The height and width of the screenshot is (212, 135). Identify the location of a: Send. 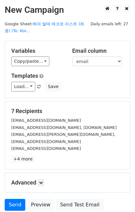
(15, 205).